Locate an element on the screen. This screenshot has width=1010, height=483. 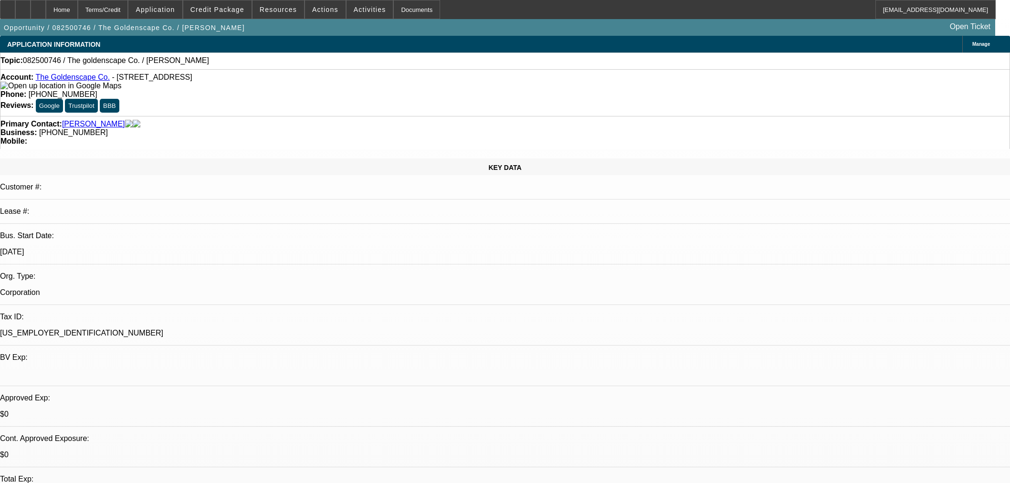
strong: Account: is located at coordinates (17, 77).